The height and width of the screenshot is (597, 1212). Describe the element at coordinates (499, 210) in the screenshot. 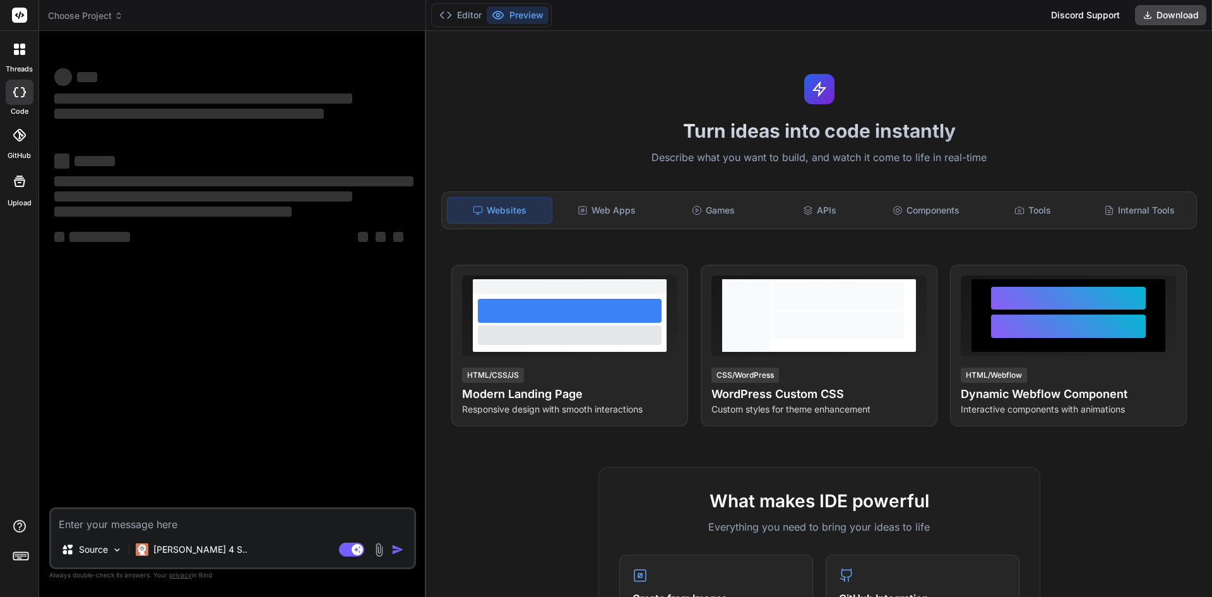

I see `div: Websites` at that location.